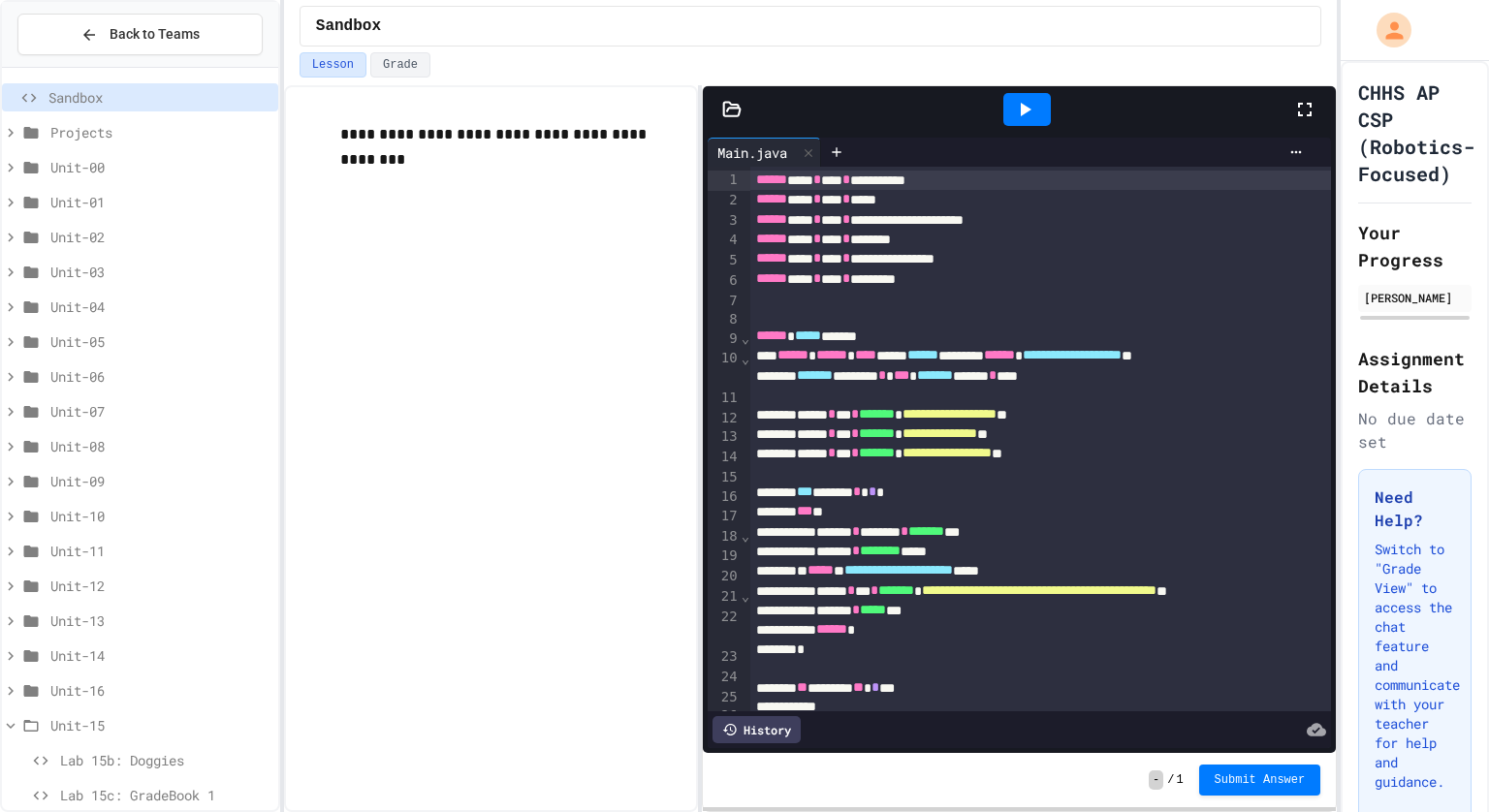 This screenshot has width=1489, height=812. Describe the element at coordinates (724, 399) in the screenshot. I see `div: 11` at that location.